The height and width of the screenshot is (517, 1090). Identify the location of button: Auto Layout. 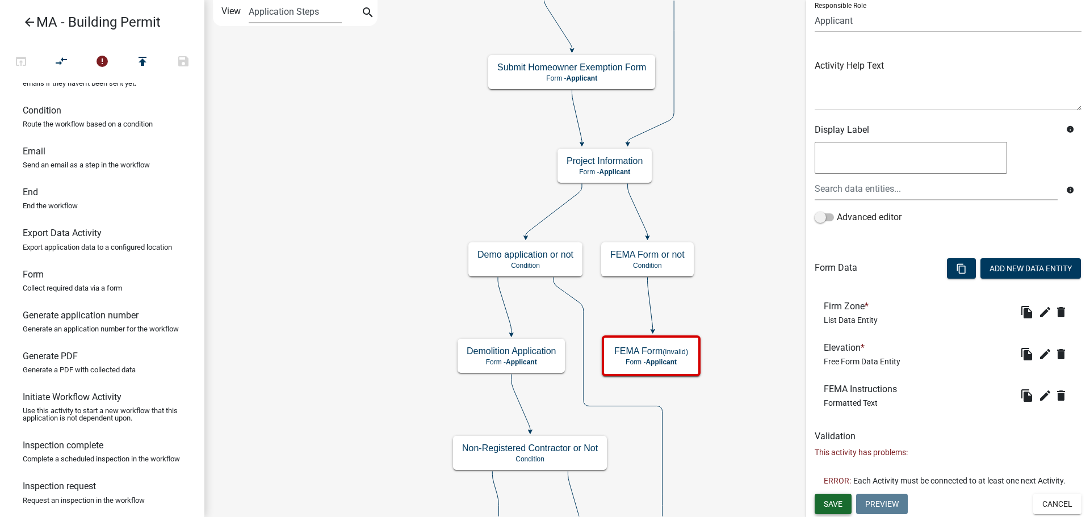
(61, 62).